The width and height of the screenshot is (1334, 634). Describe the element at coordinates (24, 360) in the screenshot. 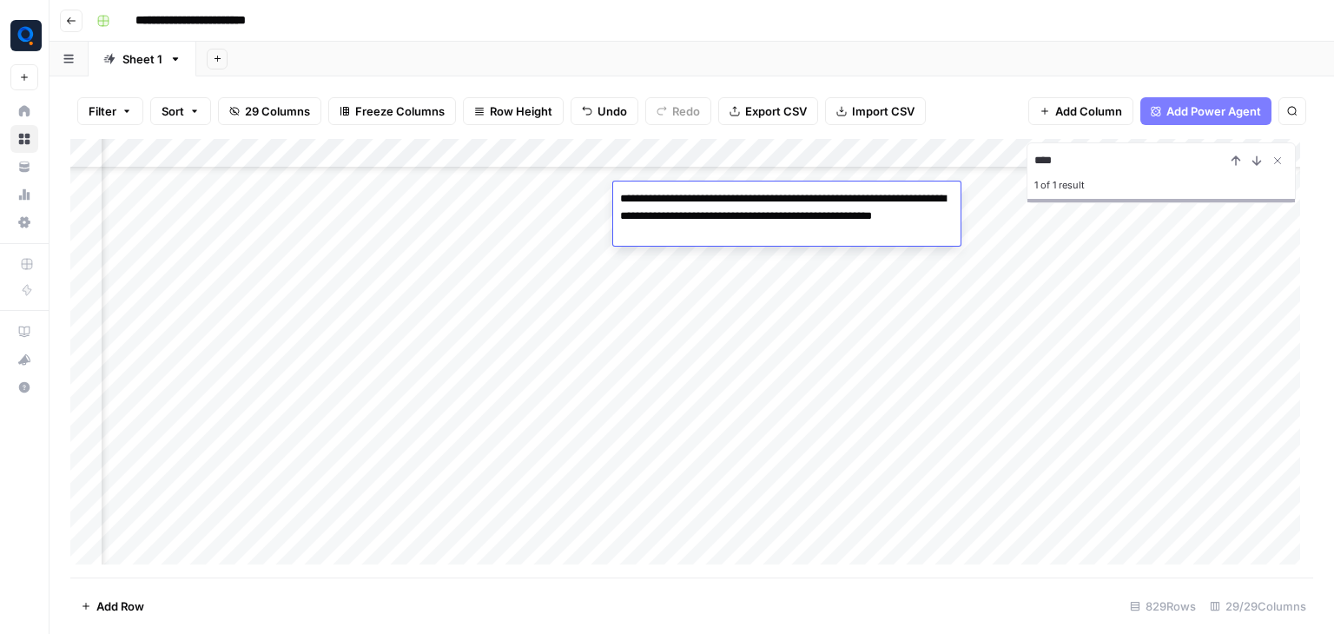

I see `button: What's new?` at that location.